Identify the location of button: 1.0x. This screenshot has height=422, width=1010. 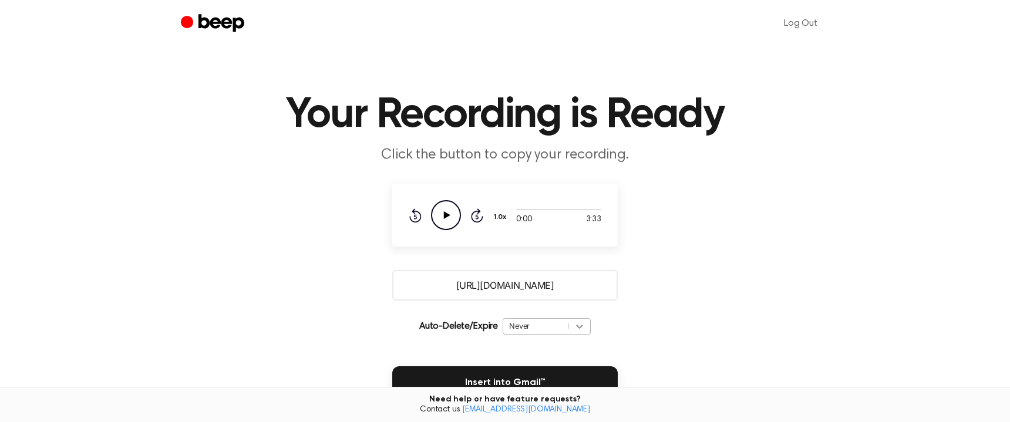
(501, 217).